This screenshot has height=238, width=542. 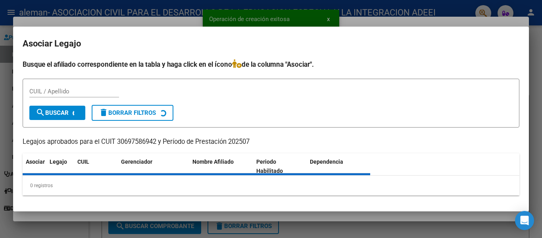 I want to click on span: Gerenciador, so click(x=137, y=162).